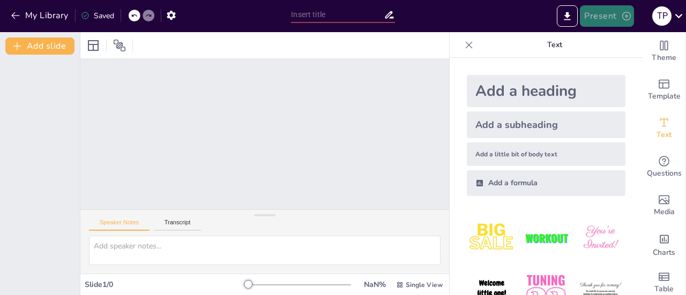  What do you see at coordinates (664, 58) in the screenshot?
I see `span: Theme` at bounding box center [664, 58].